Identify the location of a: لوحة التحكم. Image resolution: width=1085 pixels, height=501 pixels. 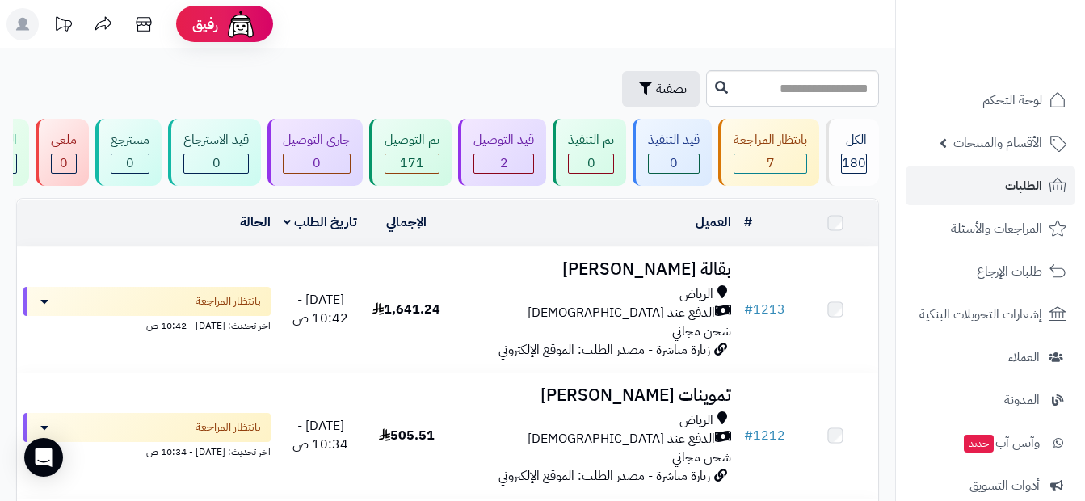
(990, 100).